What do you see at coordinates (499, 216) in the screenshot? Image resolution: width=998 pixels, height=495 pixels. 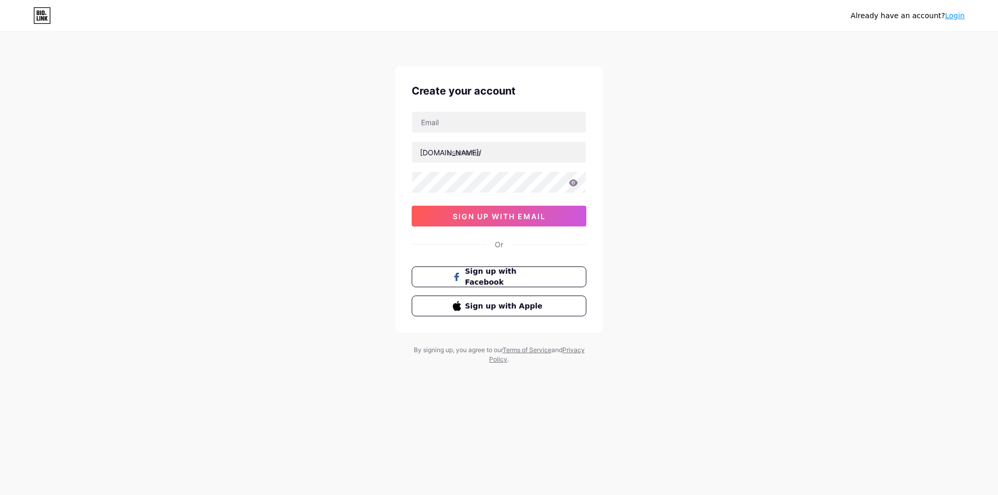 I see `span: sign up with email` at bounding box center [499, 216].